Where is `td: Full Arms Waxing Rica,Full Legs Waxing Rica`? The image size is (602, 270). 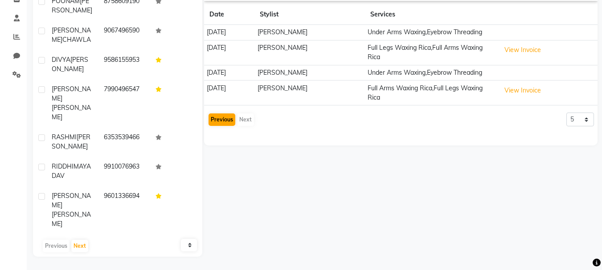
td: Full Arms Waxing Rica,Full Legs Waxing Rica is located at coordinates (431, 93).